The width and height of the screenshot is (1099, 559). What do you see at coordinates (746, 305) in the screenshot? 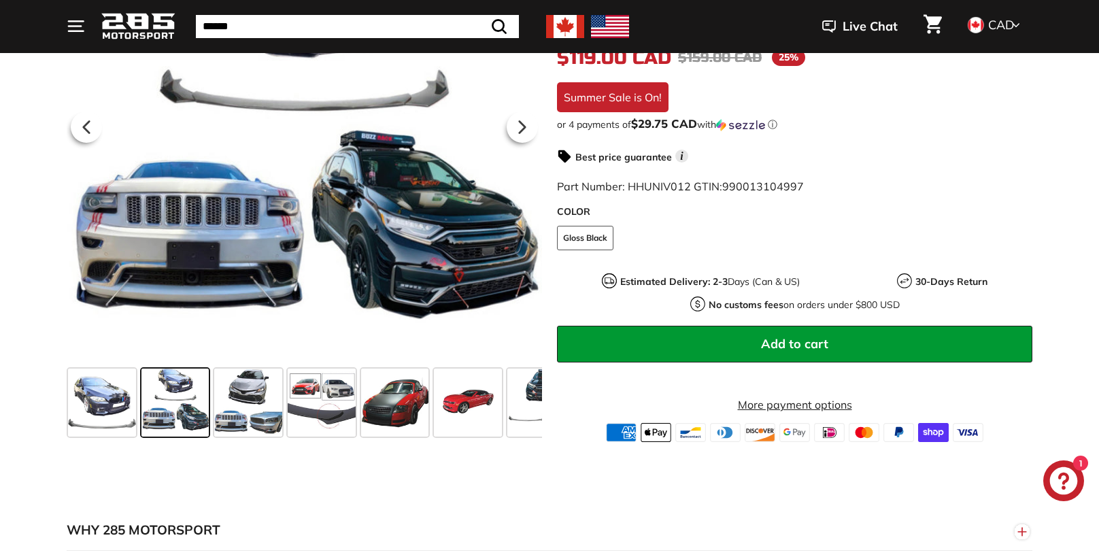
I see `strong: No customs fees` at bounding box center [746, 305].